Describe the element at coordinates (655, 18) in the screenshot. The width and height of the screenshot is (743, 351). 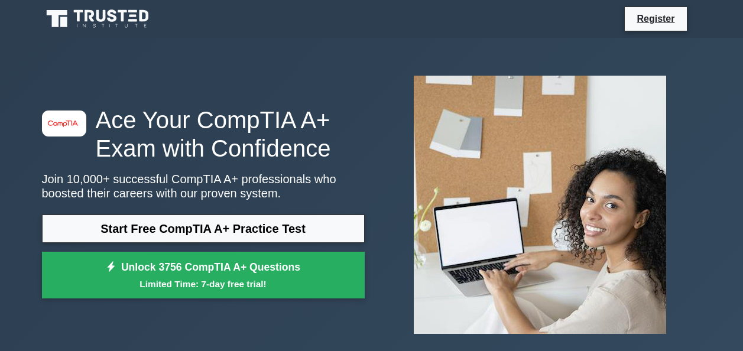
I see `a: Register` at that location.